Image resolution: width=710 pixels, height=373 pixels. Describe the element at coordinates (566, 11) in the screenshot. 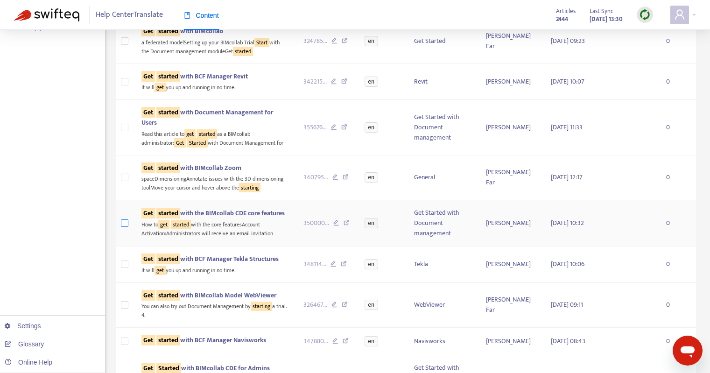

I see `span: Articles` at that location.